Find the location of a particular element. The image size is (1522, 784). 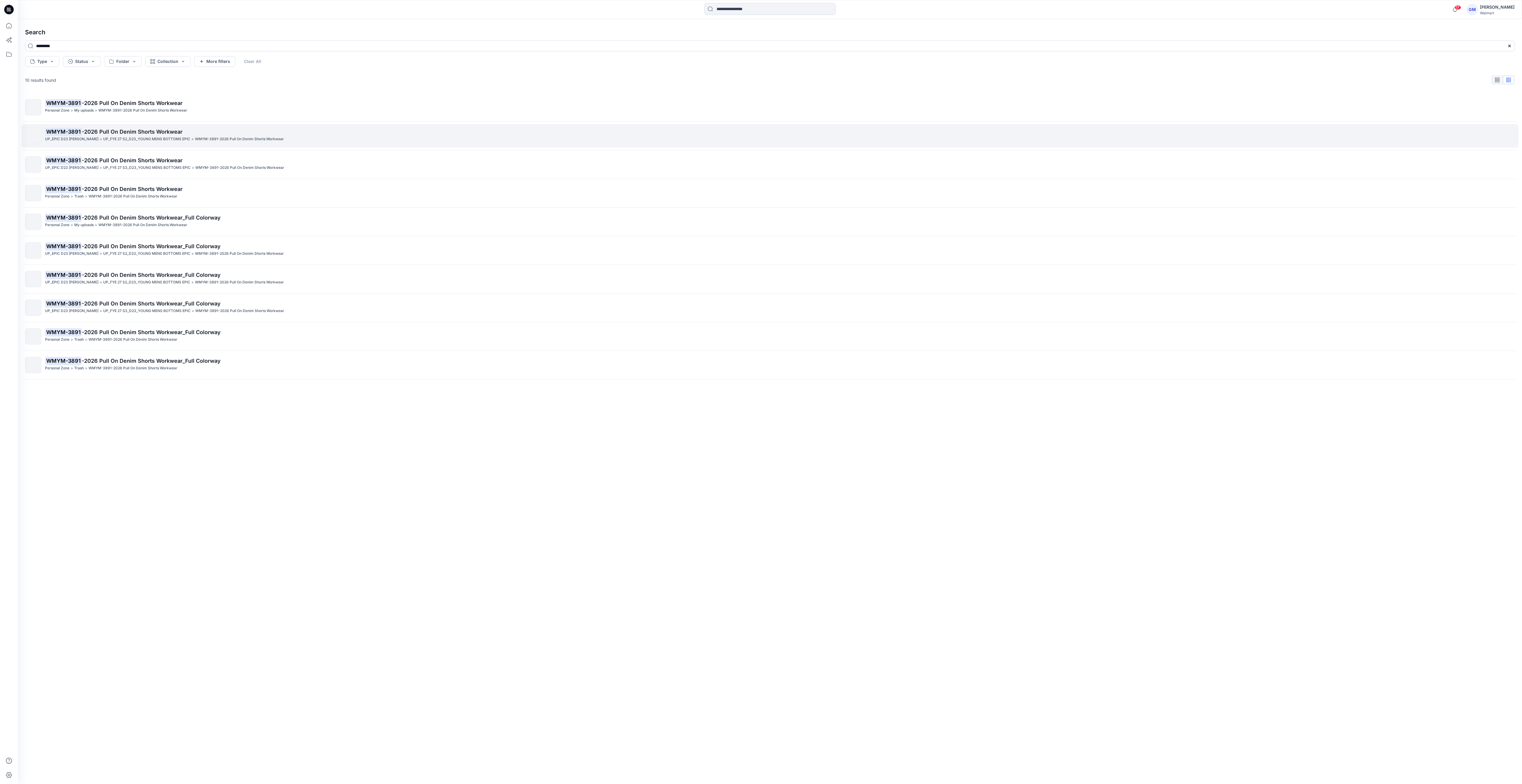

a: WMYM-3891-2026 Pull On Denim Shorts Workwear_Full ColorwayPersonal Zone>My uploads>WMYM-3891-2026... is located at coordinates (770, 222).